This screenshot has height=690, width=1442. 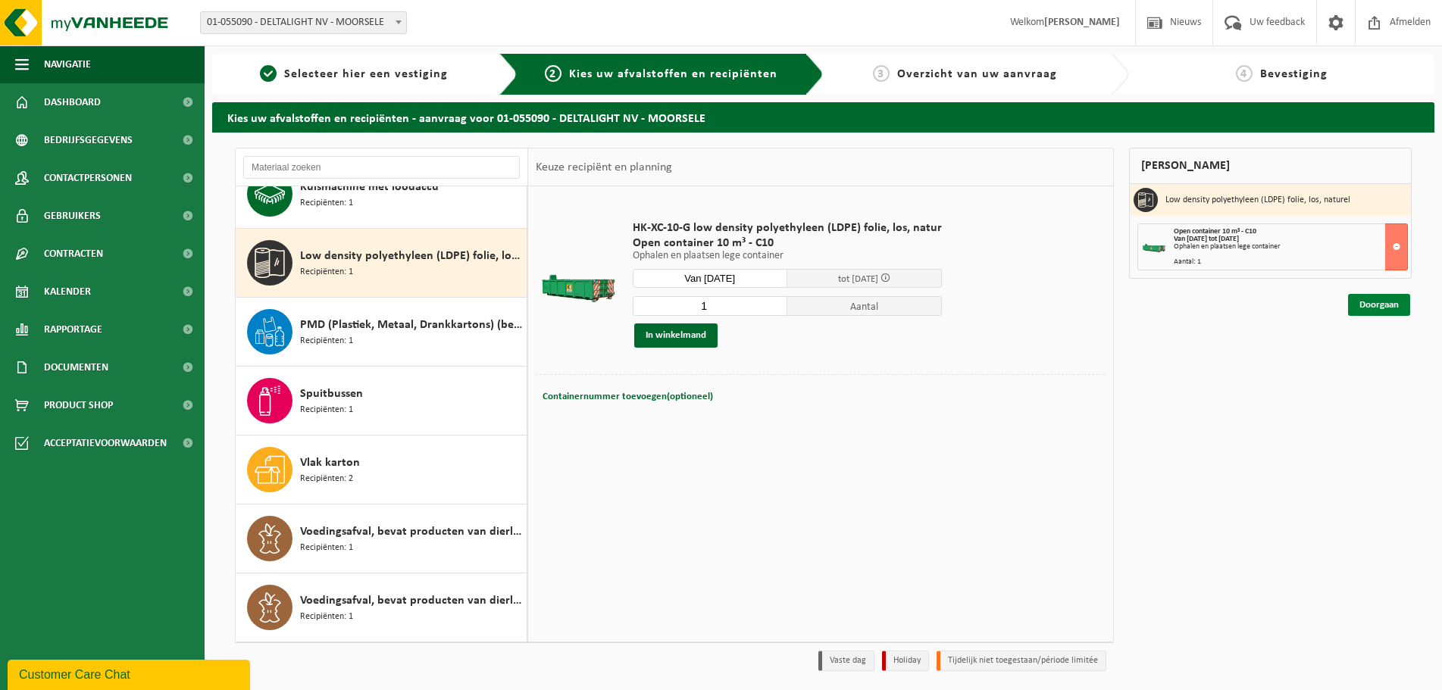 What do you see at coordinates (411, 532) in the screenshot?
I see `span: Voedingsafval, bevat producten van dierlijke oorsprong, gemengde verpakking (exclusief glas), cat...` at bounding box center [411, 532].